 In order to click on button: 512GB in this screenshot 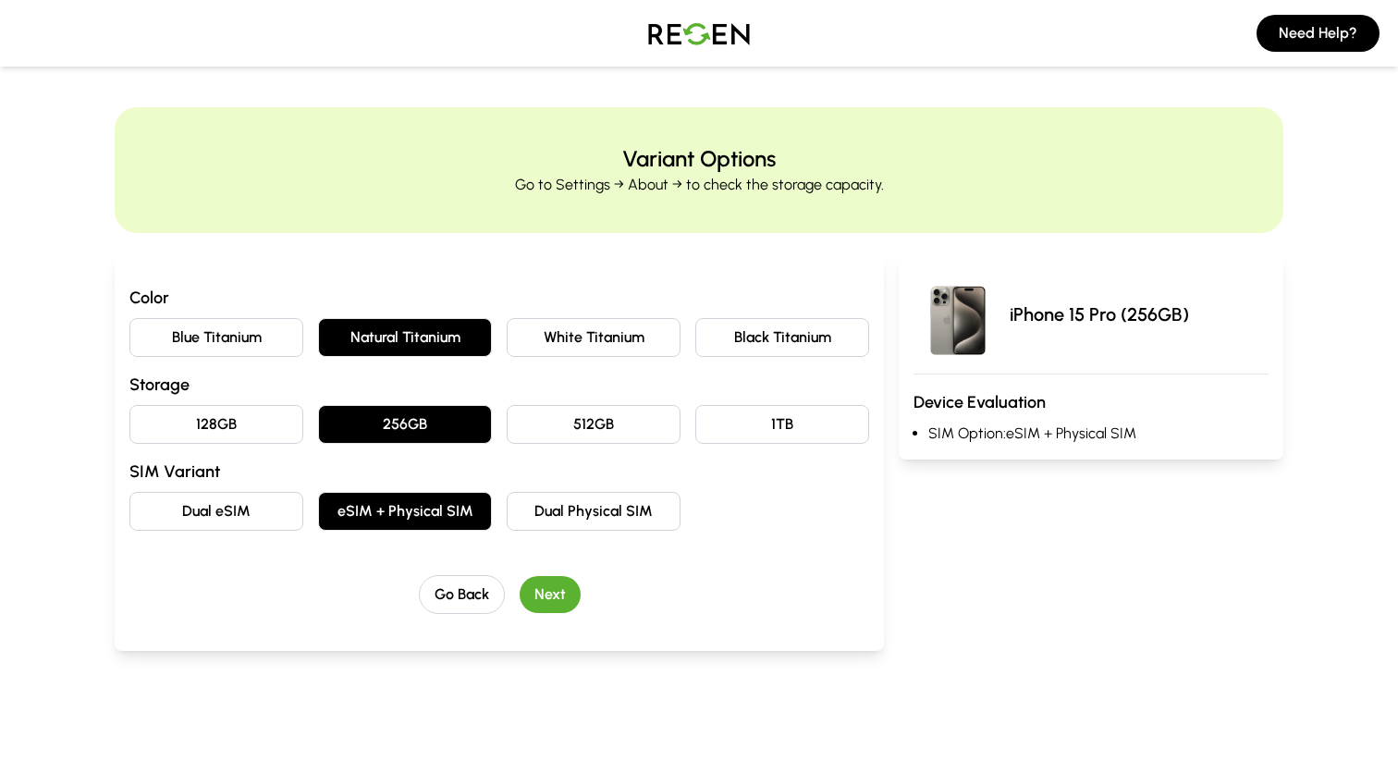, I will do `click(594, 424)`.